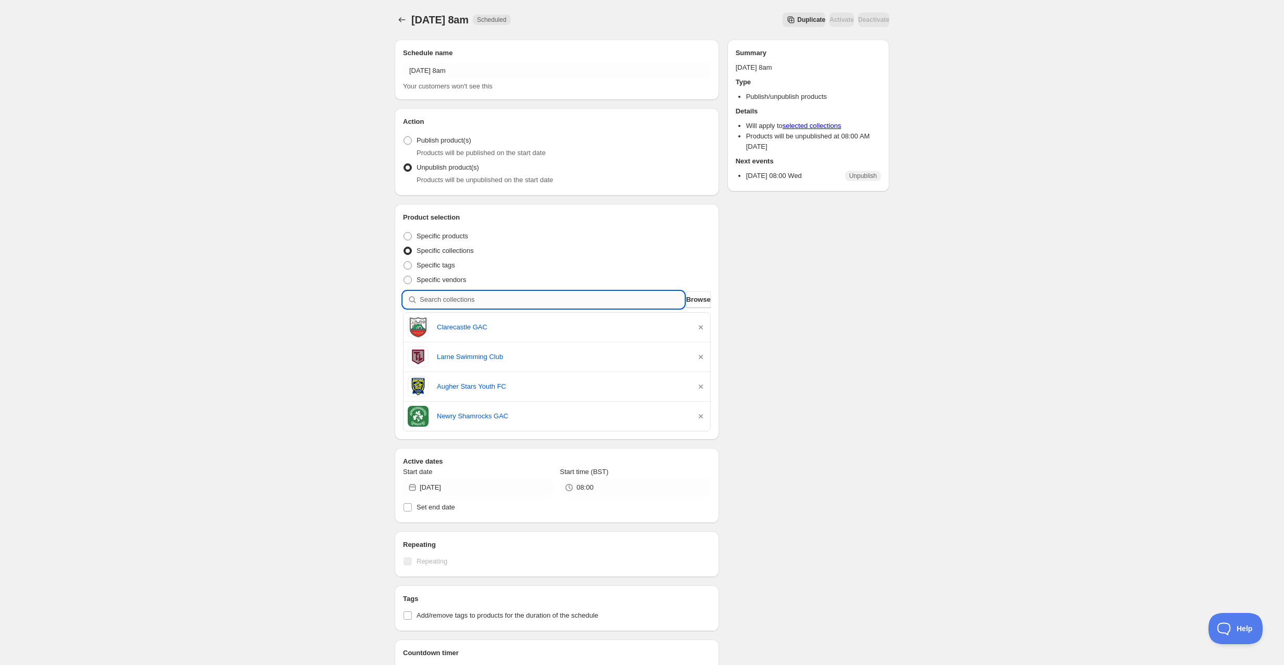 This screenshot has height=665, width=1284. What do you see at coordinates (863, 176) in the screenshot?
I see `span: Unpublish` at bounding box center [863, 176].